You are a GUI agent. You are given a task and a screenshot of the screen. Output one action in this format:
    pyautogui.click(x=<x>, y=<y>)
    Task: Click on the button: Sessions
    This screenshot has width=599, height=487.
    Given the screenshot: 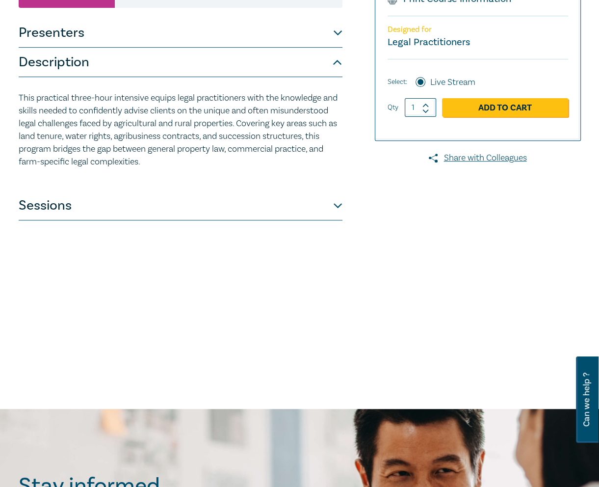 What is the action you would take?
    pyautogui.click(x=181, y=206)
    